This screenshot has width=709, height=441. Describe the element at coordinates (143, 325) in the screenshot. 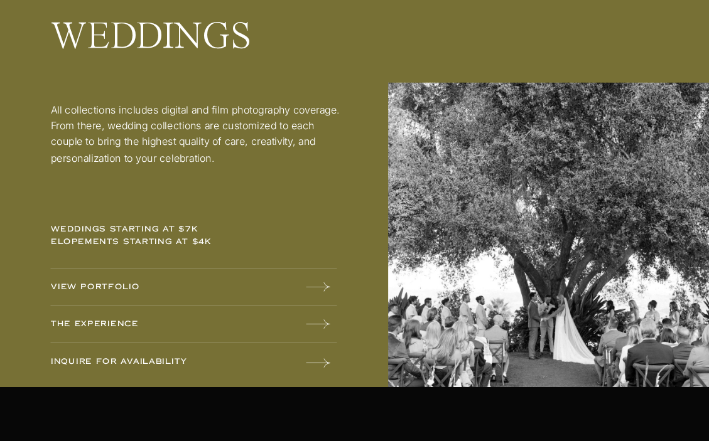

I see `p: The experience` at that location.